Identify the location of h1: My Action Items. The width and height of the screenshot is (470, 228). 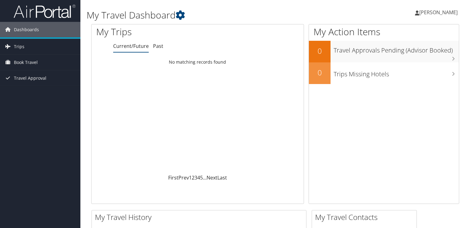
(384, 32).